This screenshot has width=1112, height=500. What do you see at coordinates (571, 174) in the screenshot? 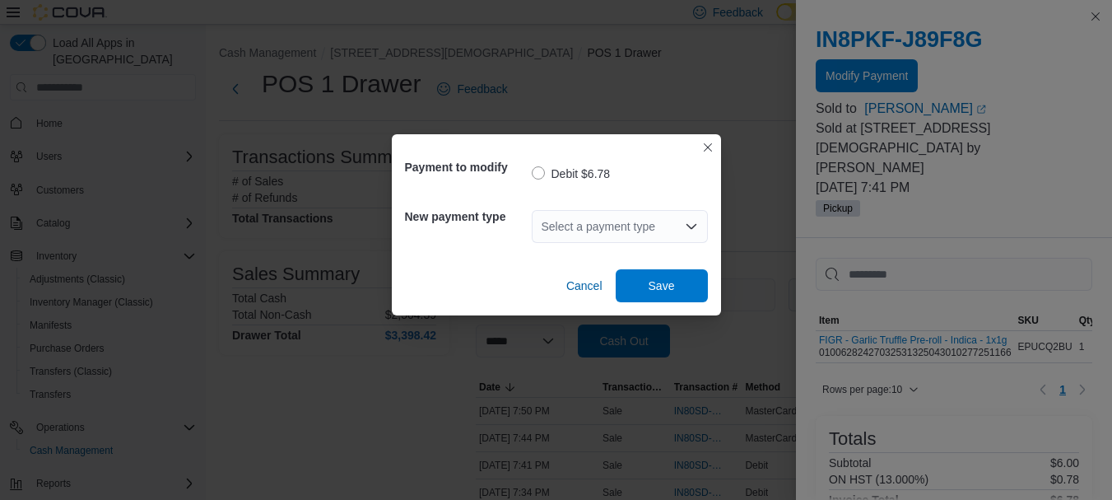
I see `label: Debit $6.78` at bounding box center [571, 174].